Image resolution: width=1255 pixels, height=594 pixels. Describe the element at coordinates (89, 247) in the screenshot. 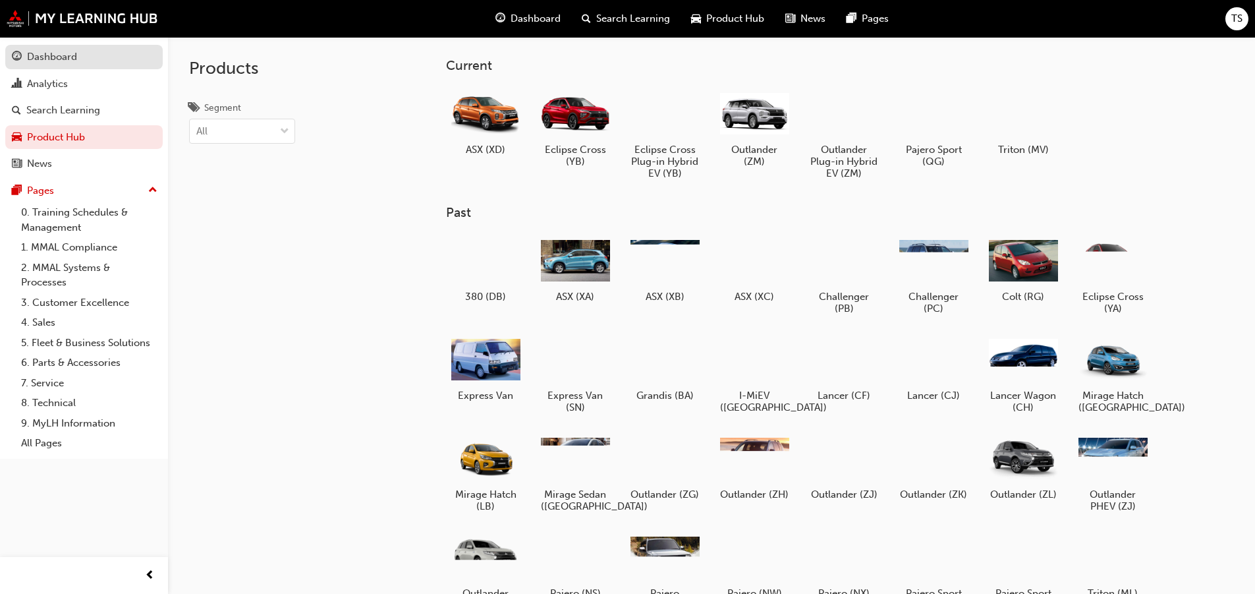

I see `a: 1. MMAL Compliance` at that location.